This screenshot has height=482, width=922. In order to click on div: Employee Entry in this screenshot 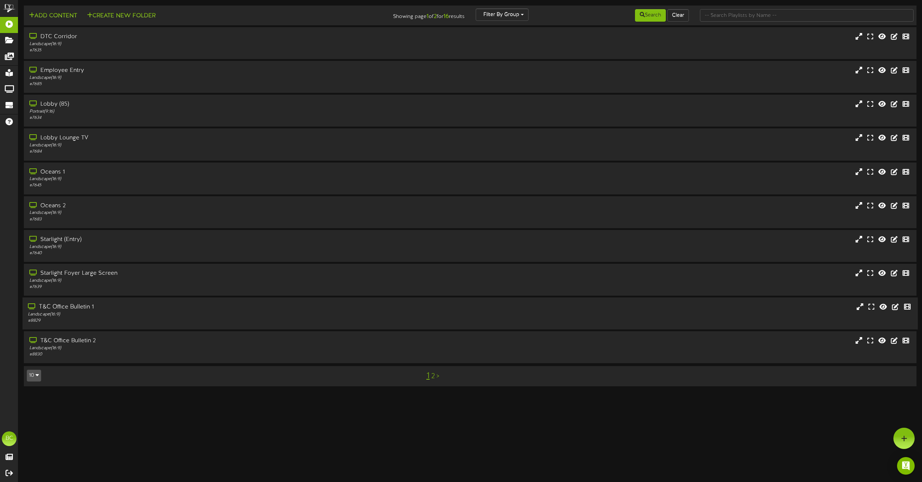, I will do `click(210, 70)`.